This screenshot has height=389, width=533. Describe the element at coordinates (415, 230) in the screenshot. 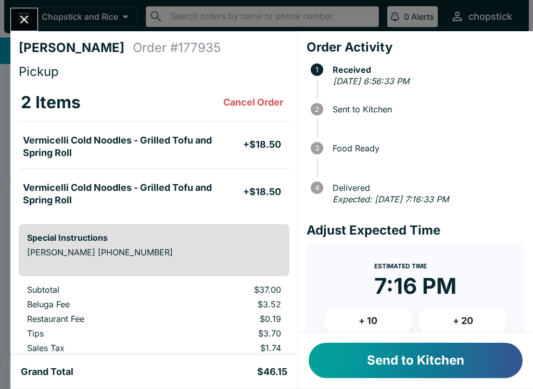

I see `h4: Adjust Expected Time` at that location.